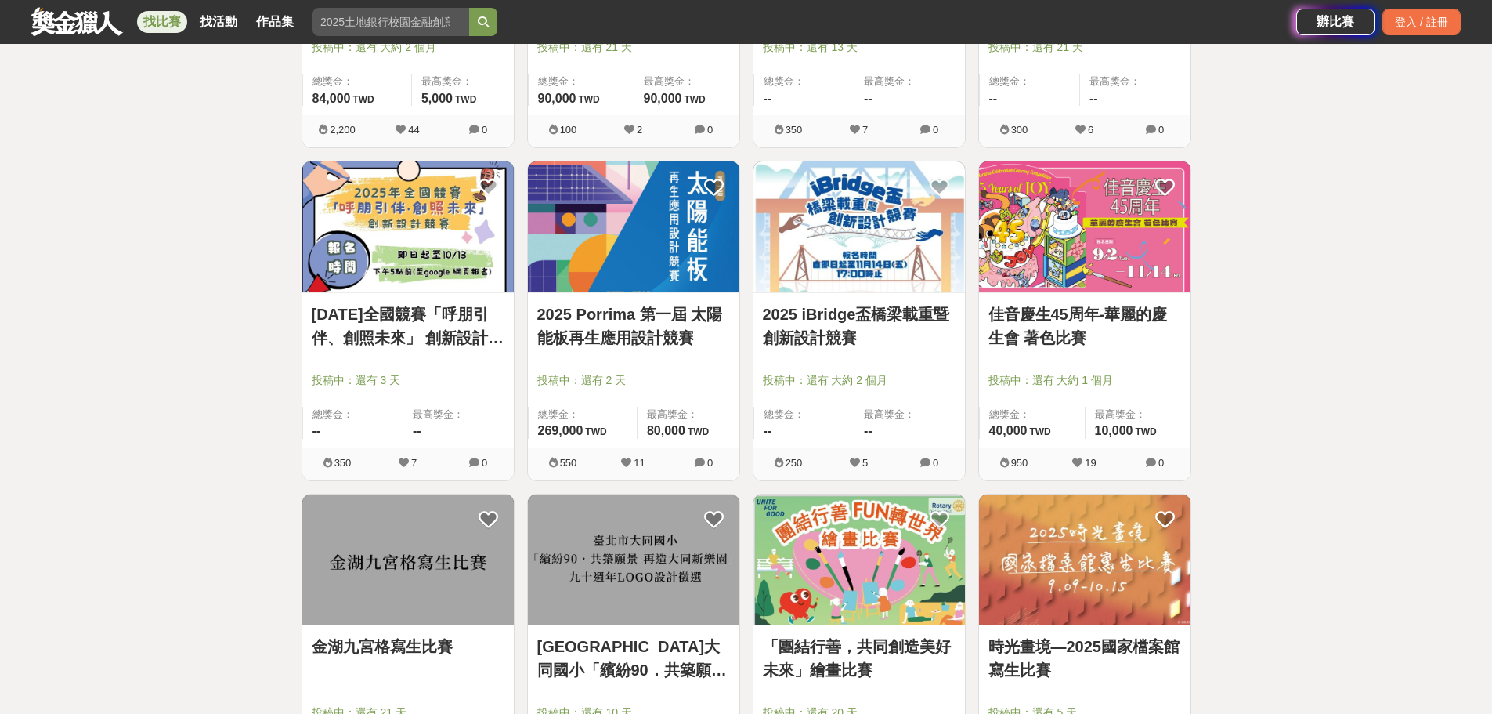  What do you see at coordinates (331, 98) in the screenshot?
I see `span: 84,000` at bounding box center [331, 98].